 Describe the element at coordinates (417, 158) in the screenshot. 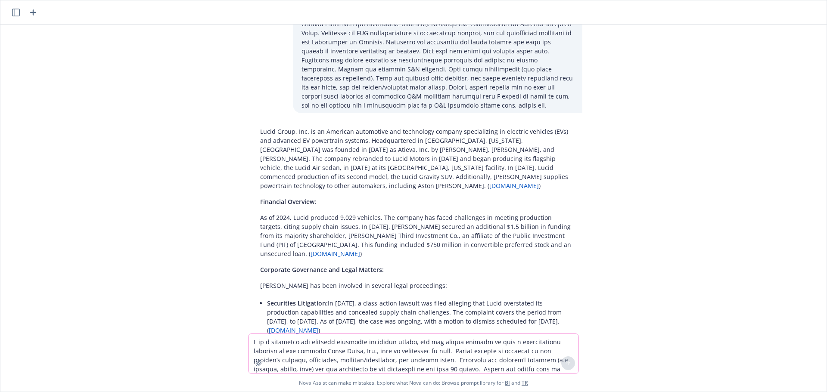

I see `p: Lucid Group, Inc. is an American automotive and technology company specializing in electric vehic...` at that location.